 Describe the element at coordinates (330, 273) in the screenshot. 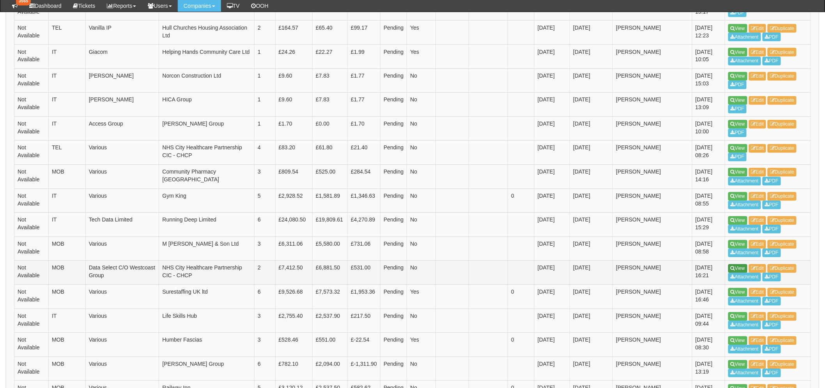

I see `td: £6,881.50` at that location.